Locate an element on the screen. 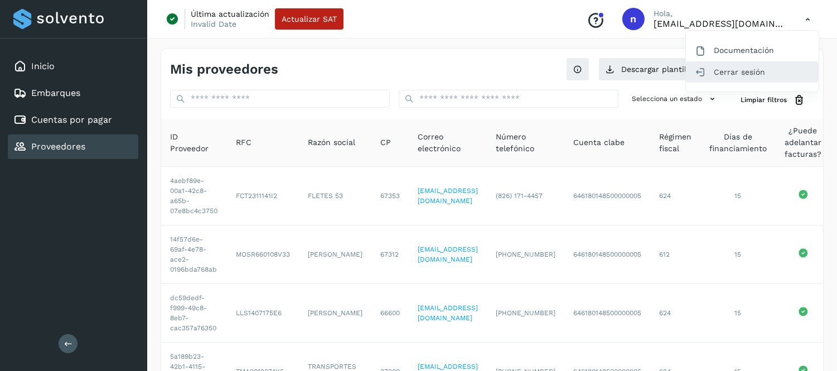 The height and width of the screenshot is (371, 837). div: Documentación is located at coordinates (753, 50).